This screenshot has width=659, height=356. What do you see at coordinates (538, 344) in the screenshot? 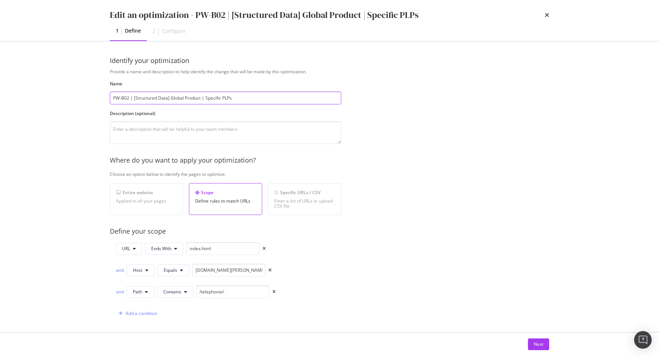
I see `button: Next` at bounding box center [538, 344].